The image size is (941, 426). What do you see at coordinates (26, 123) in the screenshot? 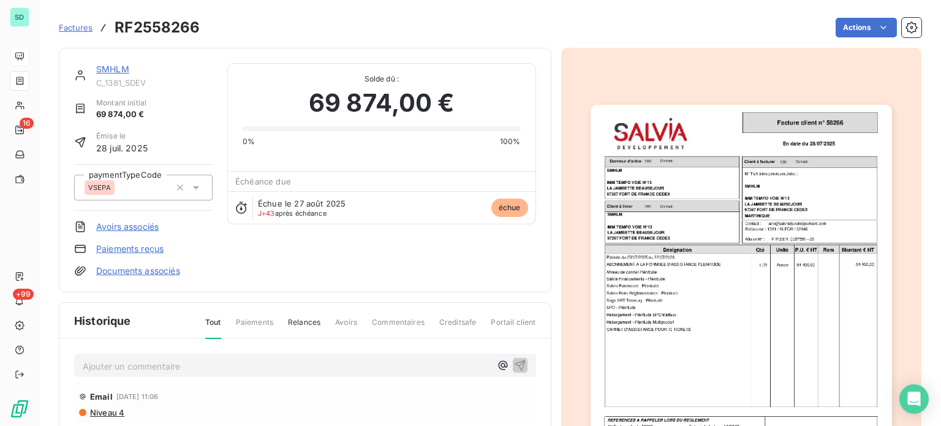
I see `span: 16` at bounding box center [26, 123].